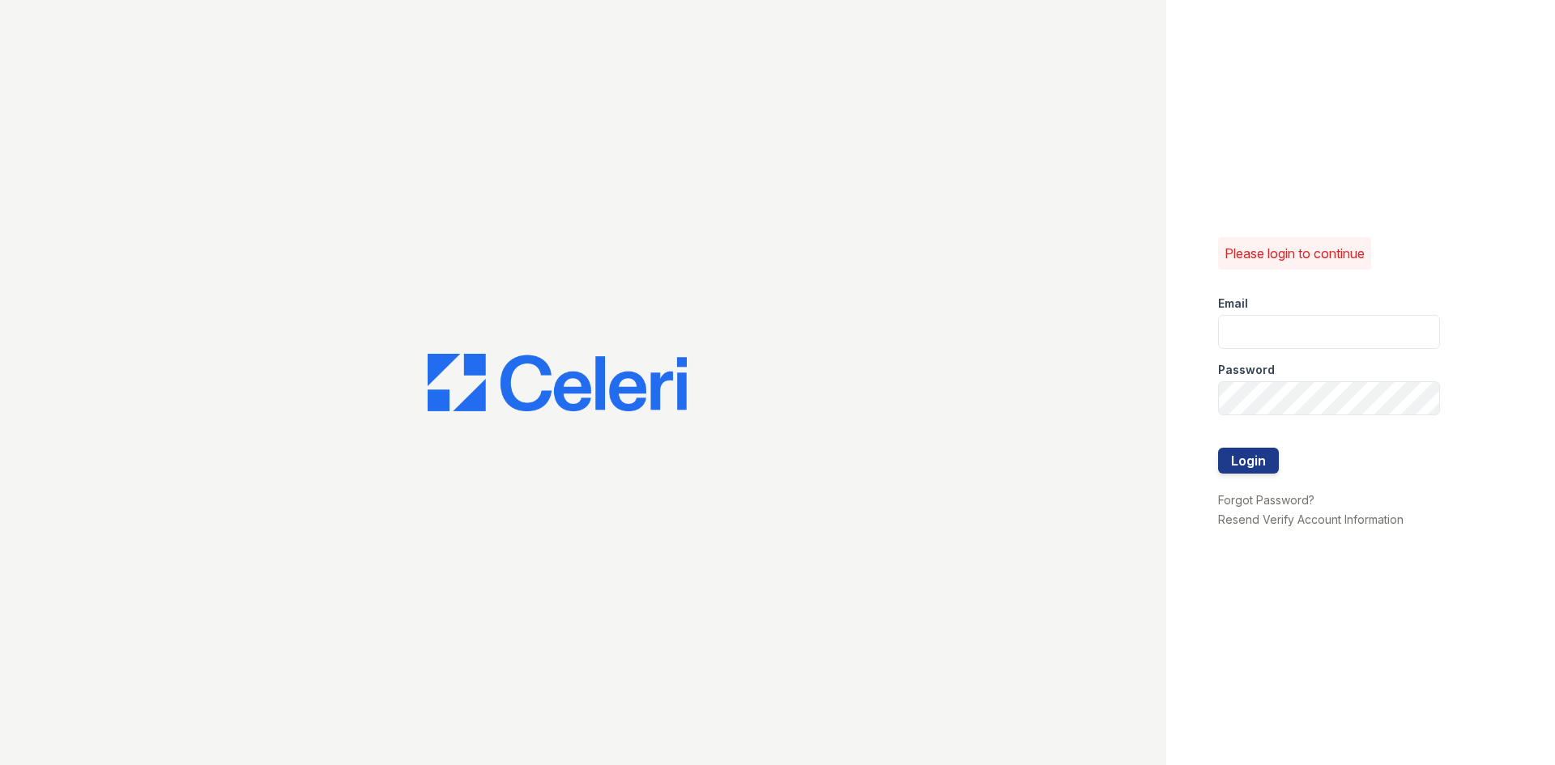 The height and width of the screenshot is (765, 1555). Describe the element at coordinates (557, 383) in the screenshot. I see `img: CE_Logo_Blue-a8612792a0a2168367f1c8372b55b34899dd931a85d93a1a3d3e32e68fde9ad4.png` at that location.